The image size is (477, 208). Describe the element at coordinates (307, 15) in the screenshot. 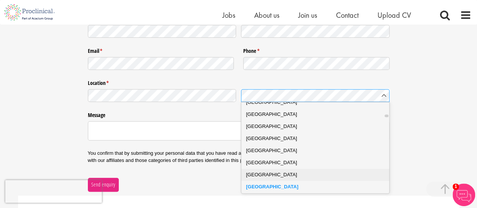

I see `a: Join us` at that location.